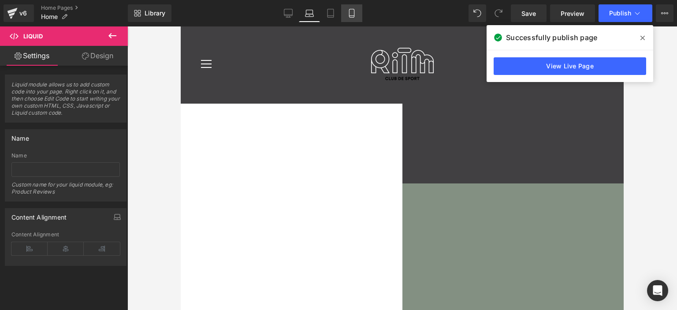 The image size is (677, 310). Describe the element at coordinates (572, 13) in the screenshot. I see `span: Preview` at that location.